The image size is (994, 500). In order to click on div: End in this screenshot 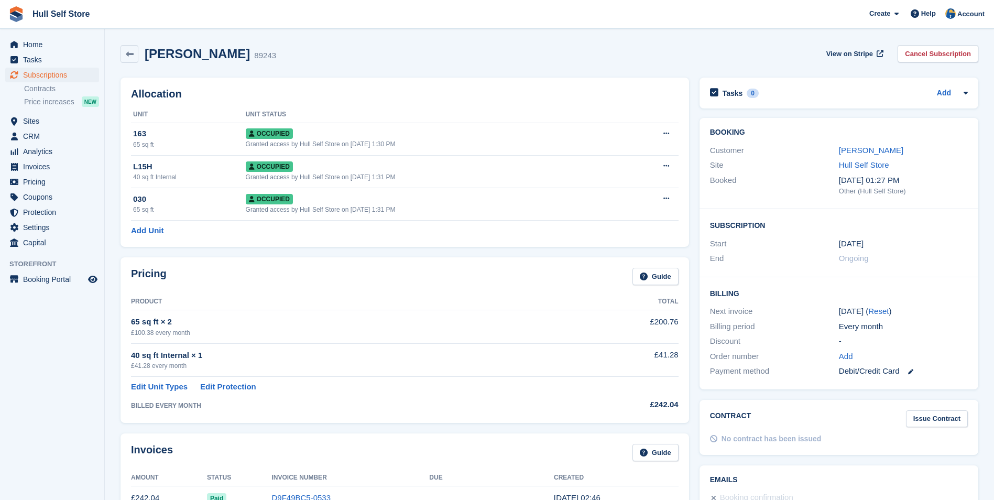, I will do `click(774, 258)`.